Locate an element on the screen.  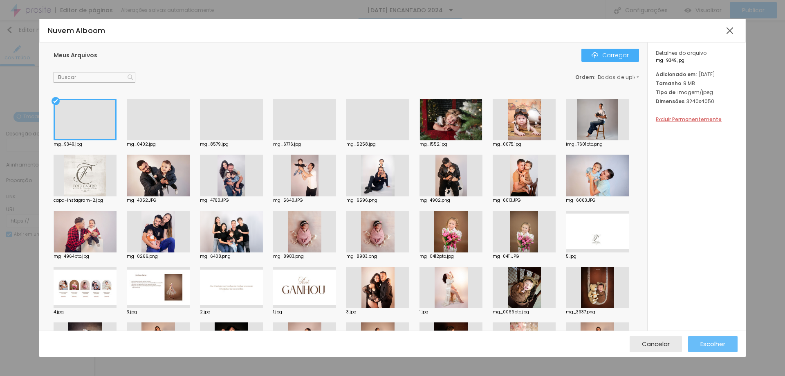
font: Detalhes do arquivo is located at coordinates (681, 53).